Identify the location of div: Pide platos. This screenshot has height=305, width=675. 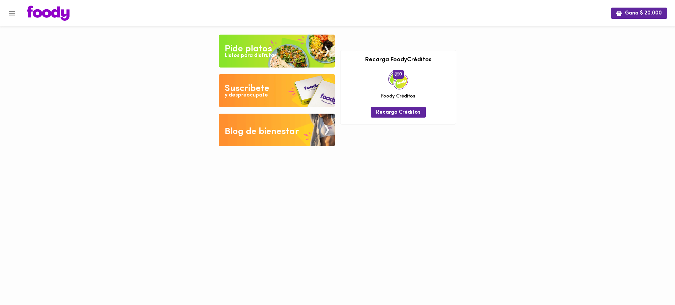
(248, 49).